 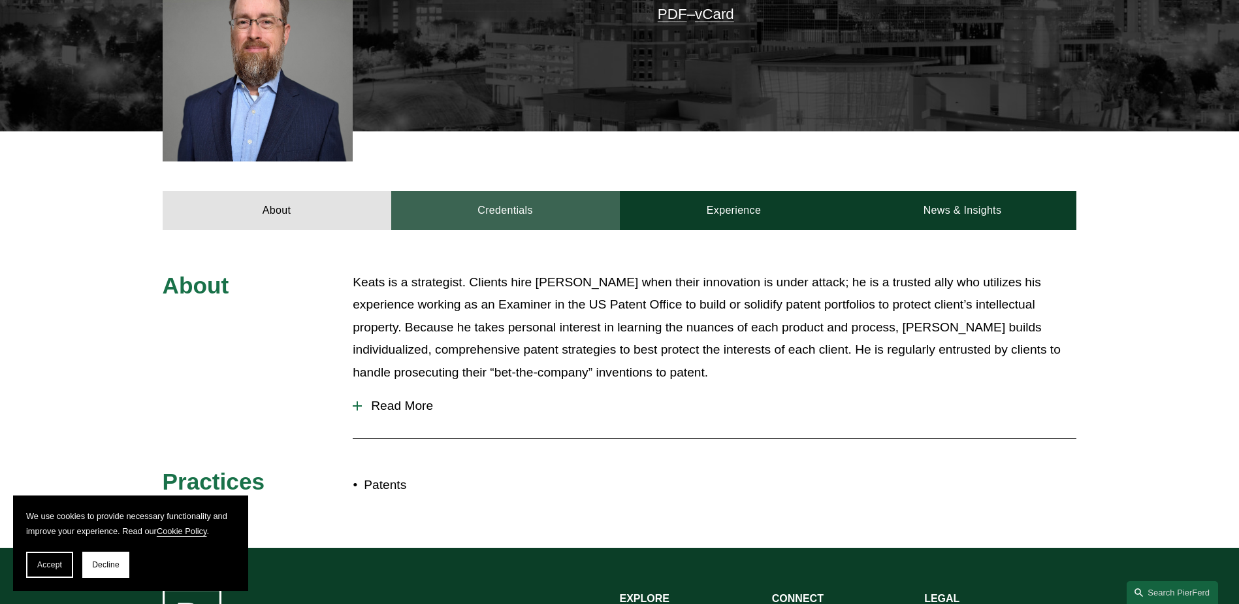 What do you see at coordinates (645, 598) in the screenshot?
I see `strong: EXPLORE` at bounding box center [645, 598].